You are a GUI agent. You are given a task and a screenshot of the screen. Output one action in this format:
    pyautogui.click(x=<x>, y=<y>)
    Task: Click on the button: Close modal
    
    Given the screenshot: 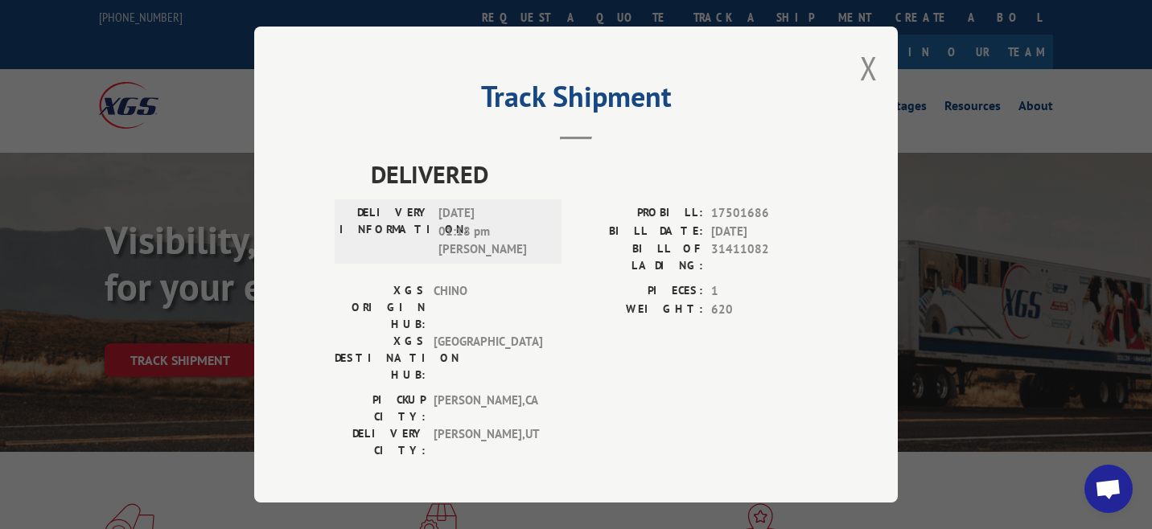 What is the action you would take?
    pyautogui.click(x=869, y=68)
    